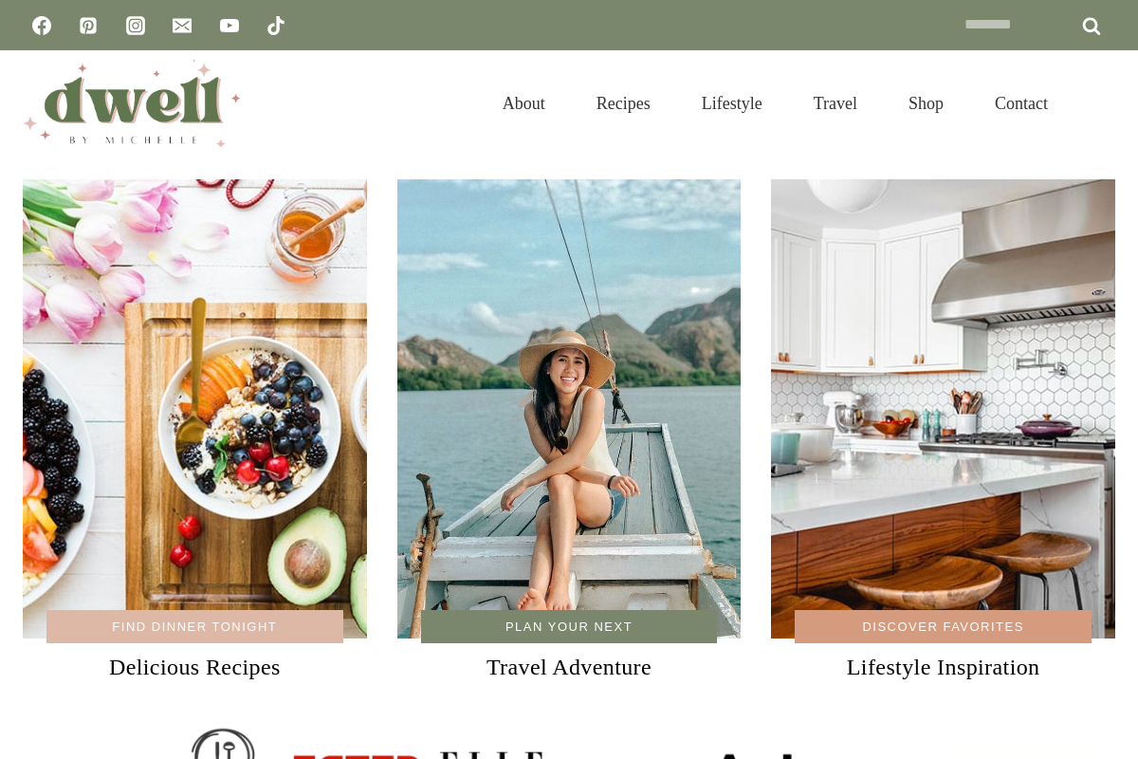 The width and height of the screenshot is (1138, 759). What do you see at coordinates (926, 103) in the screenshot?
I see `a: Shop` at bounding box center [926, 103].